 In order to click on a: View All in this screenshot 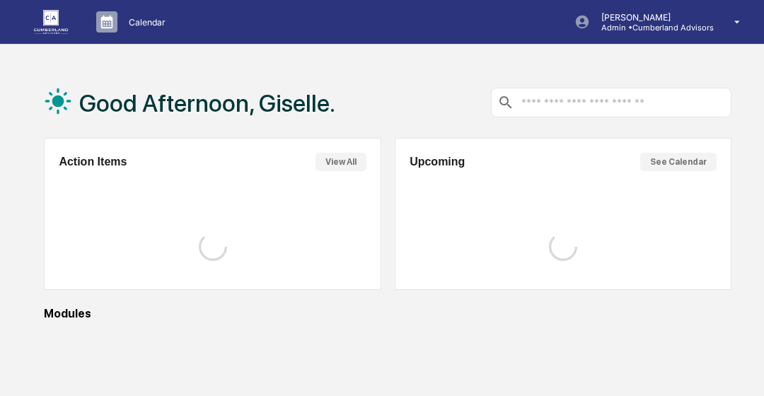, I will do `click(341, 162)`.